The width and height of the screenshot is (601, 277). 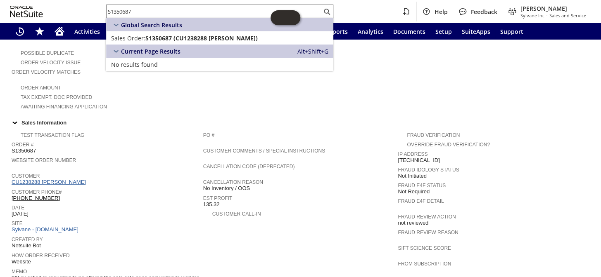 I want to click on a: How Order Received, so click(x=40, y=256).